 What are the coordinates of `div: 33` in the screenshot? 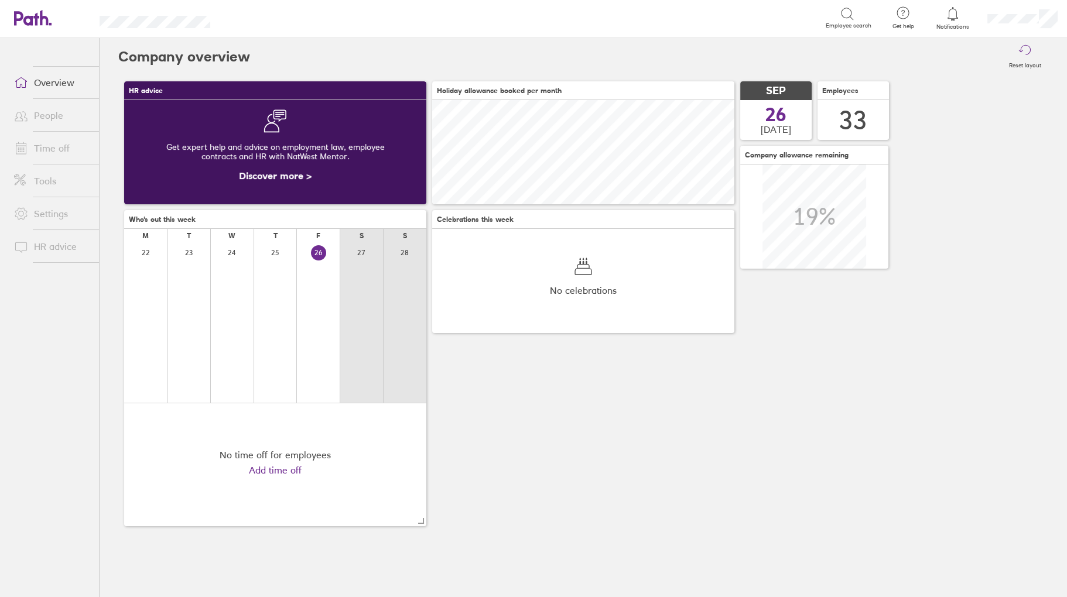 It's located at (853, 120).